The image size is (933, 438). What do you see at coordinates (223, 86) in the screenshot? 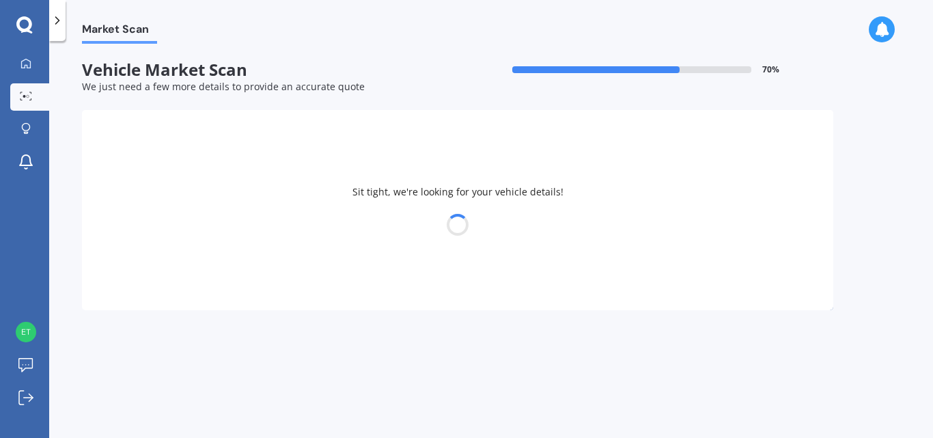
I see `span: We just need a few more details to provide an accurate quote` at bounding box center [223, 86].